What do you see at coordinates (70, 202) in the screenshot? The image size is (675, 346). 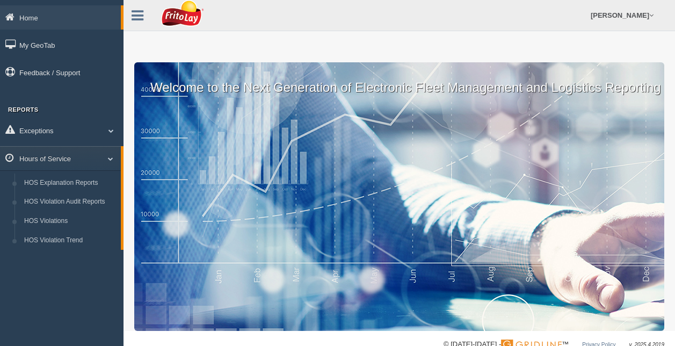 I see `a: HOS Violation Audit Reports` at bounding box center [70, 202].